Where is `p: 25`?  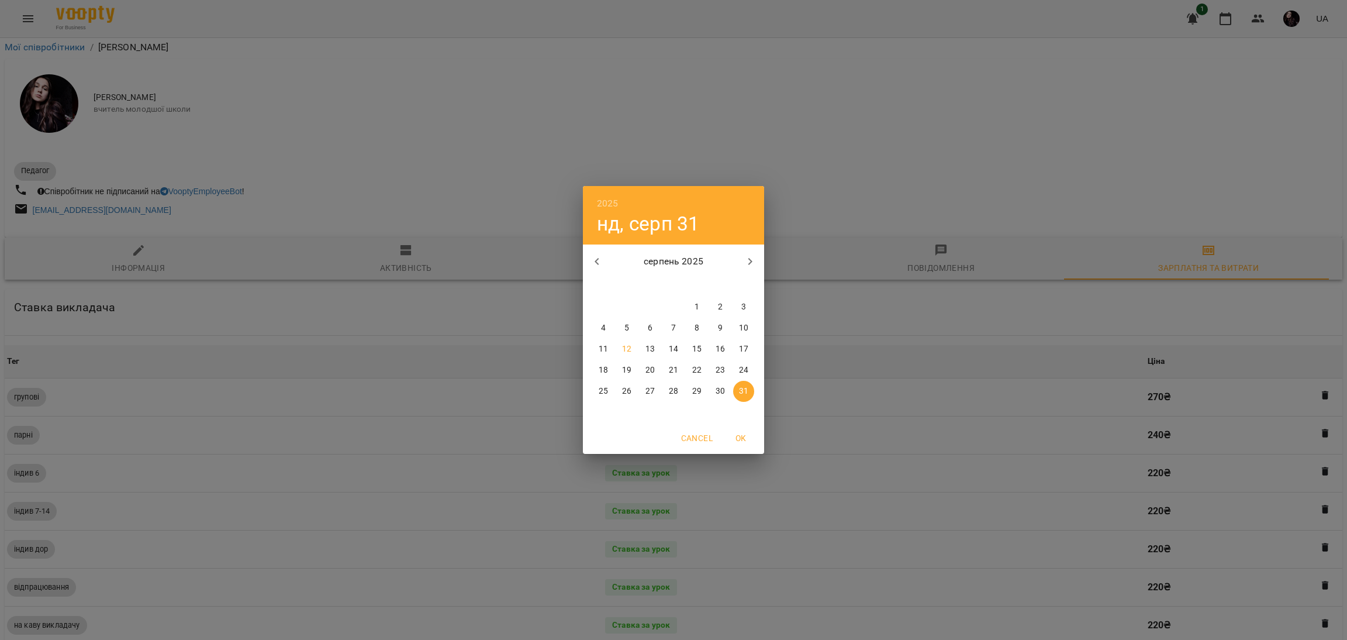
p: 25 is located at coordinates (603, 391).